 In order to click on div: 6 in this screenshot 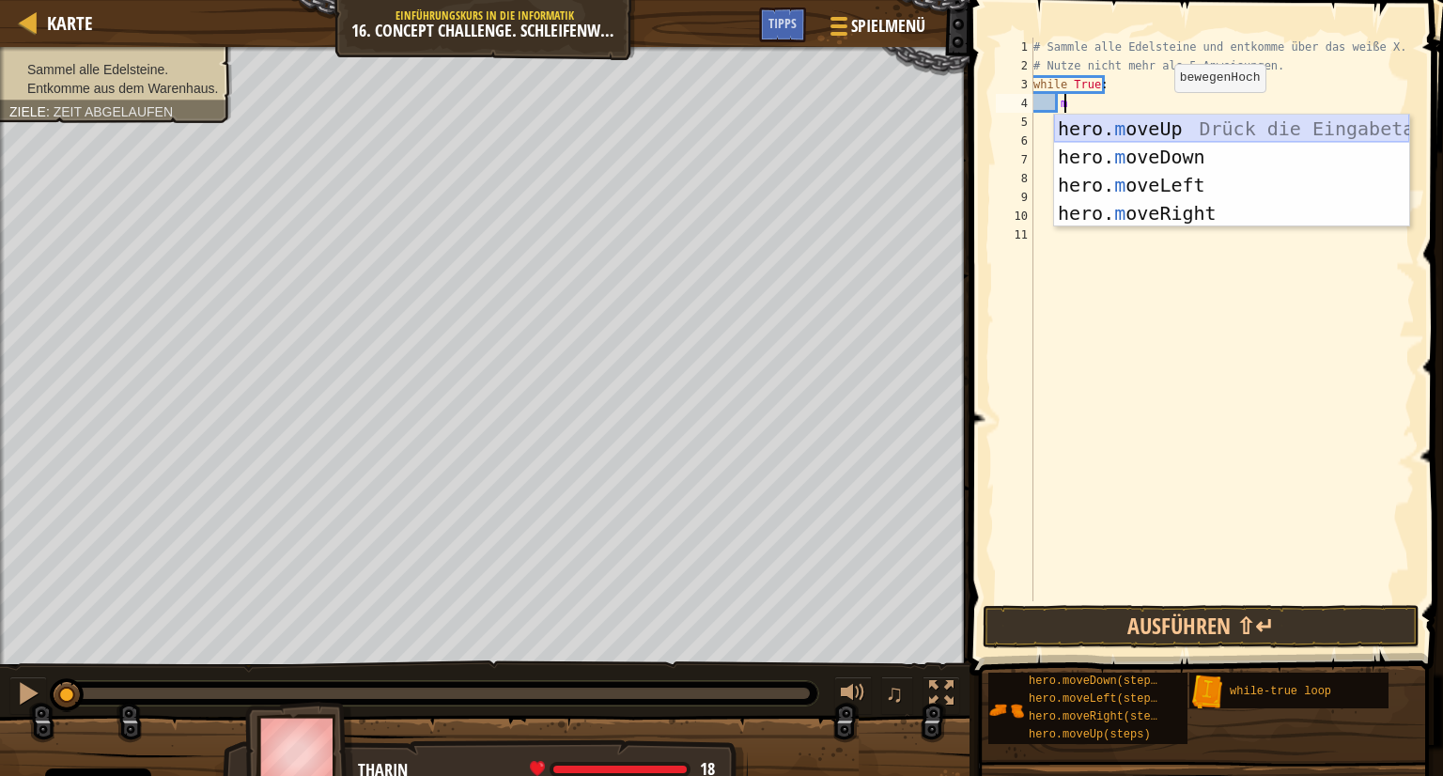, I will do `click(1015, 141)`.